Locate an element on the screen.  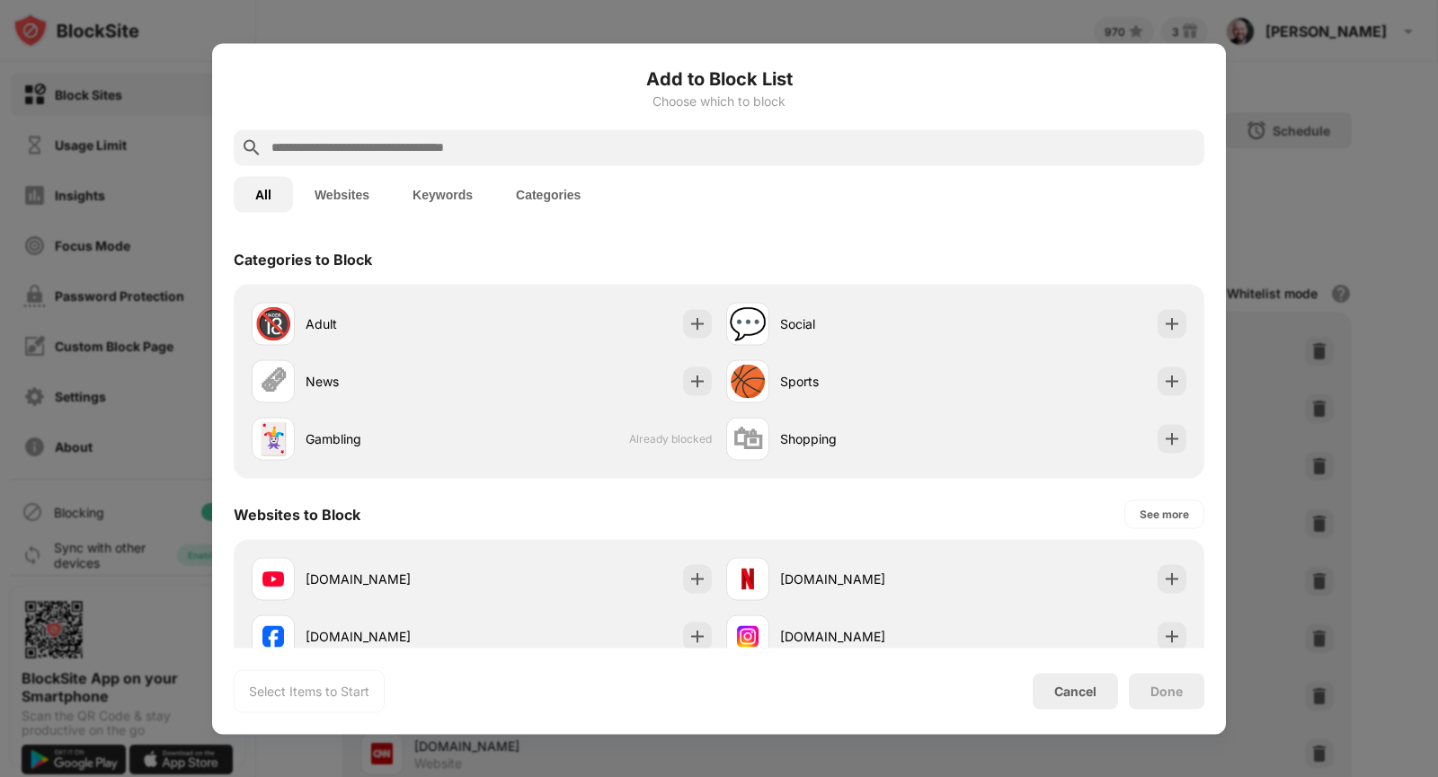
div: See more is located at coordinates (1164, 514).